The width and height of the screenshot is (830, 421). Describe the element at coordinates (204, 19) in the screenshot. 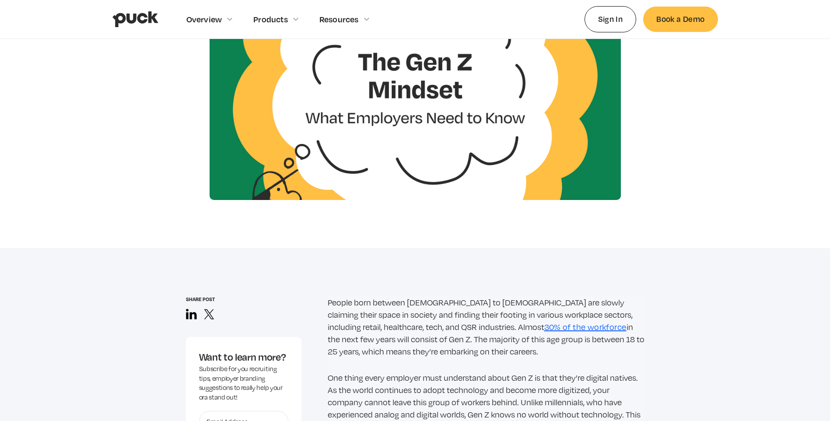

I see `div: Overview` at that location.